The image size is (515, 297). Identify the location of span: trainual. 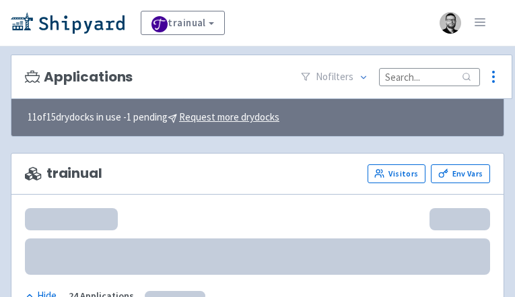
(63, 173).